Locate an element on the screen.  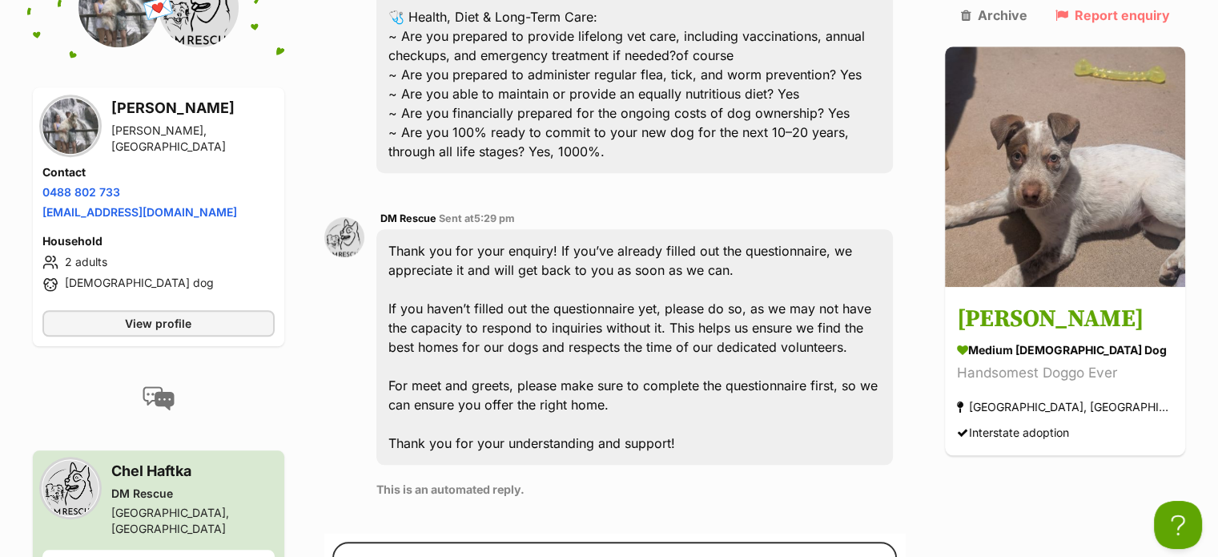
h4: Household is located at coordinates (159, 241).